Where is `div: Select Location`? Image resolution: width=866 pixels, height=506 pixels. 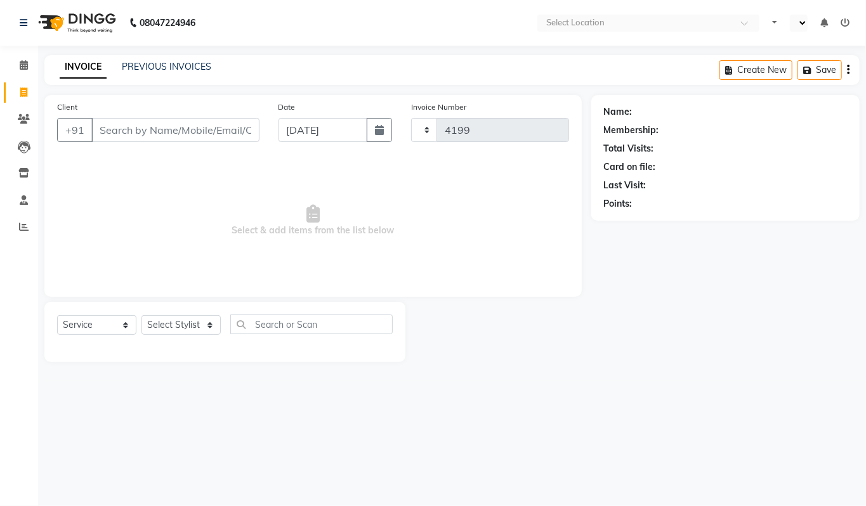 div: Select Location is located at coordinates (575, 23).